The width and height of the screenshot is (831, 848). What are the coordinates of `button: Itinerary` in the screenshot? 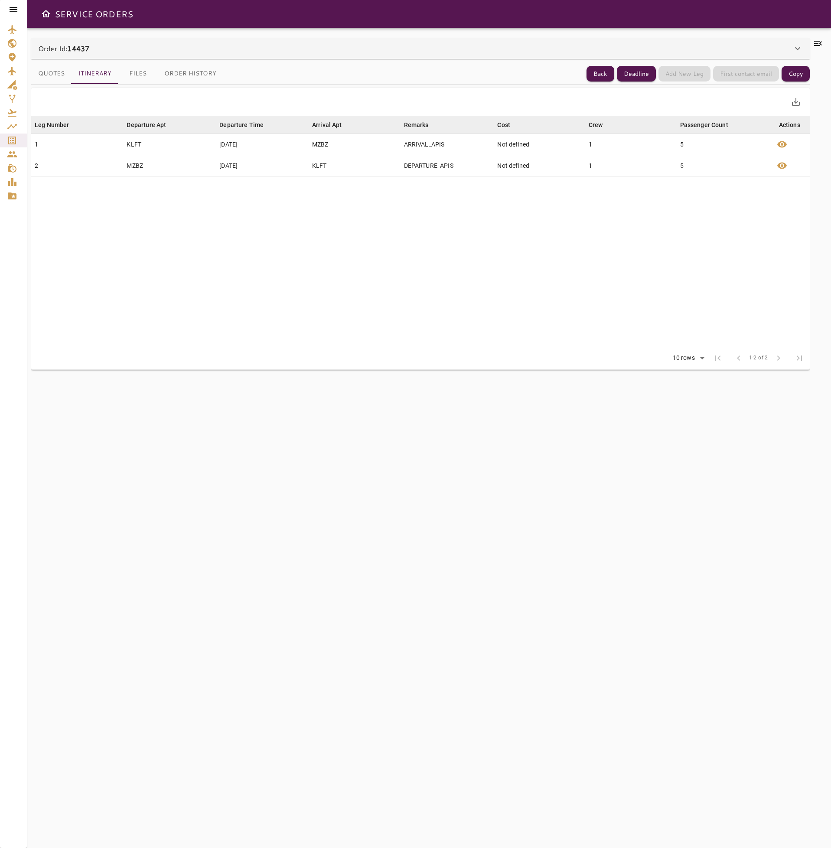 It's located at (95, 74).